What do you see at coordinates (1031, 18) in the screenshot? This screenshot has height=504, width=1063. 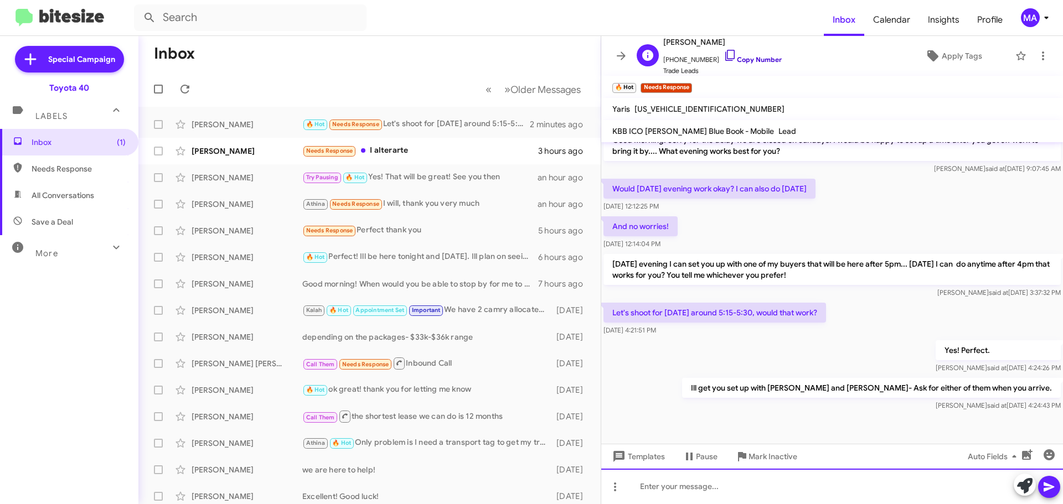 I see `button: MA` at bounding box center [1031, 18].